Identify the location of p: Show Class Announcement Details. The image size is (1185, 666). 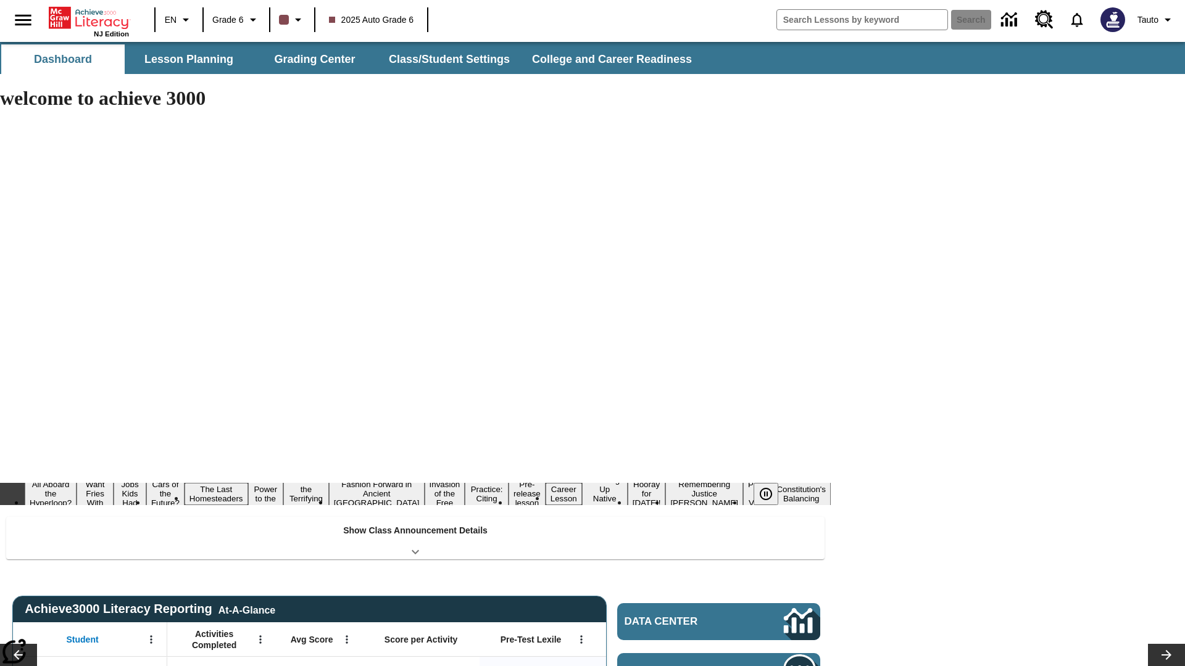
(415, 531).